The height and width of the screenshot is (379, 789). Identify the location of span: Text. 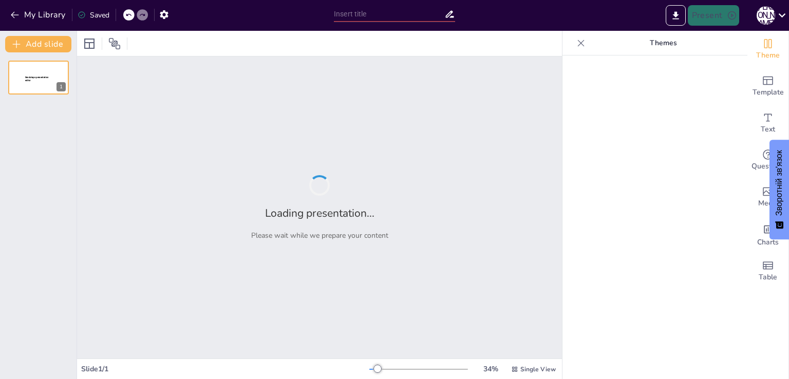
(768, 129).